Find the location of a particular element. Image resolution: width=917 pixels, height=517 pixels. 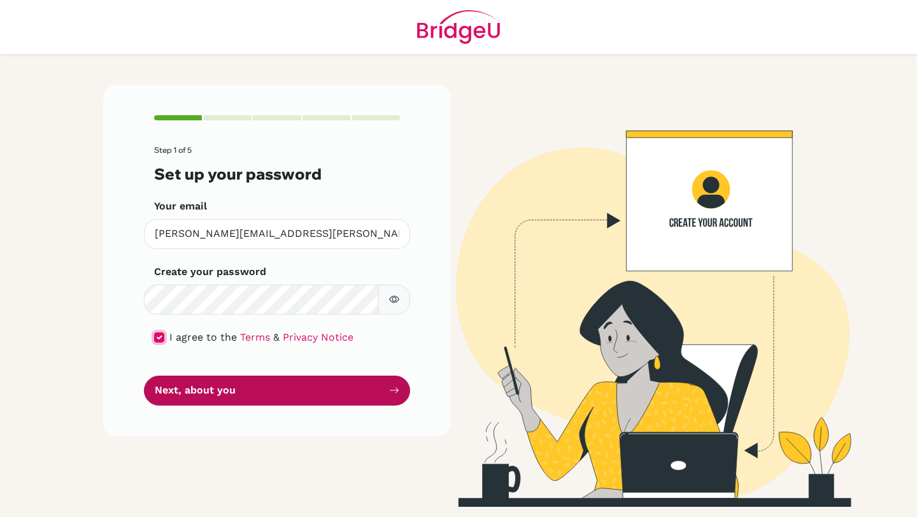

label: Your email is located at coordinates (180, 206).